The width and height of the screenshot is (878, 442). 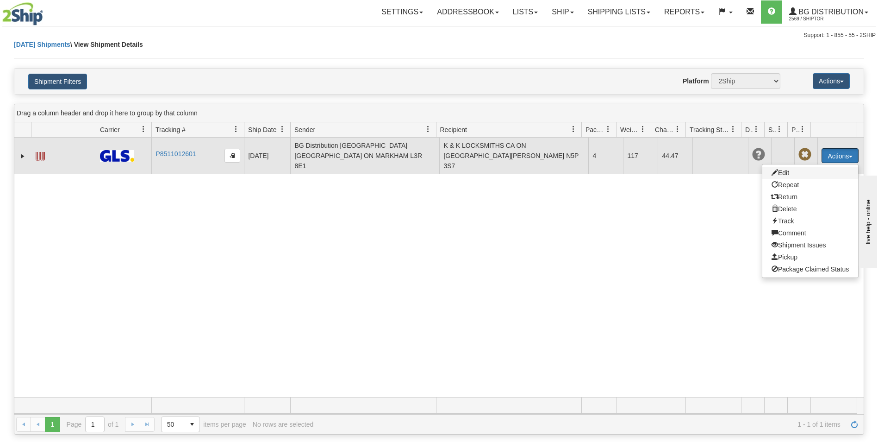 I want to click on a: Packages filter column settings, so click(x=608, y=129).